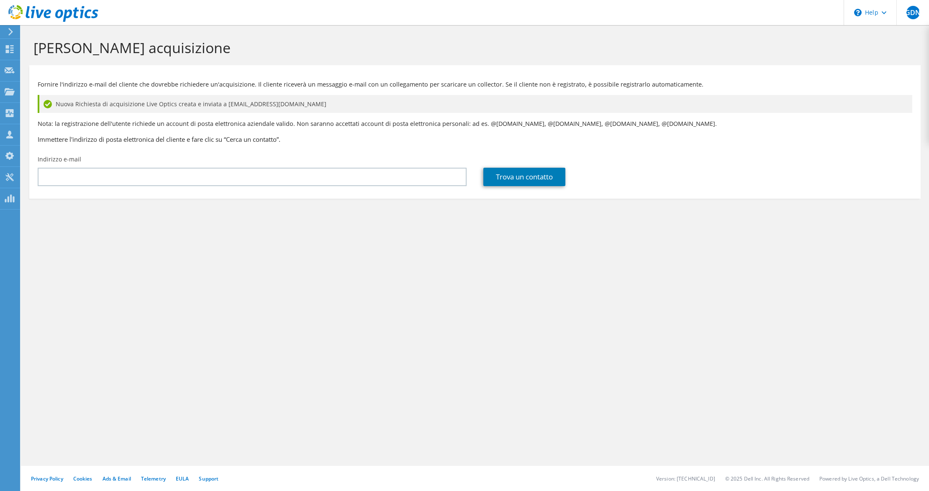 The image size is (929, 491). What do you see at coordinates (869, 479) in the screenshot?
I see `li: Powered by Live Optics, a Dell Technology` at bounding box center [869, 479].